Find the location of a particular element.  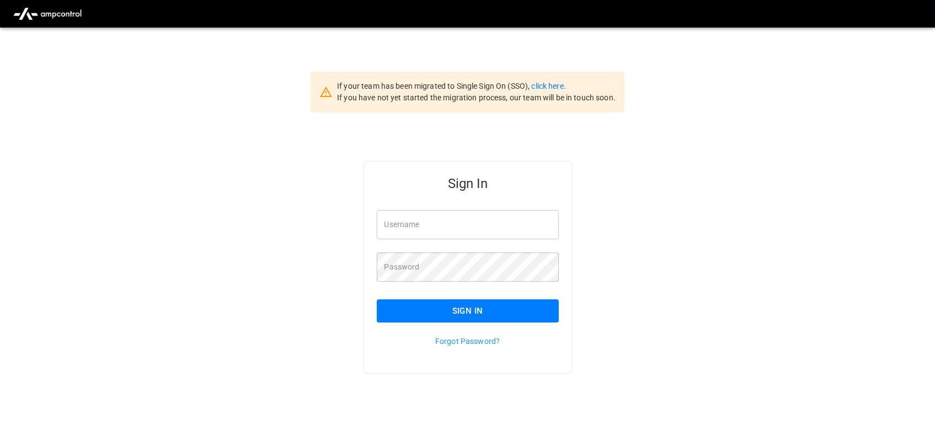

span: If you have not yet started the migration process, our team will be in touch soon. is located at coordinates (476, 98).